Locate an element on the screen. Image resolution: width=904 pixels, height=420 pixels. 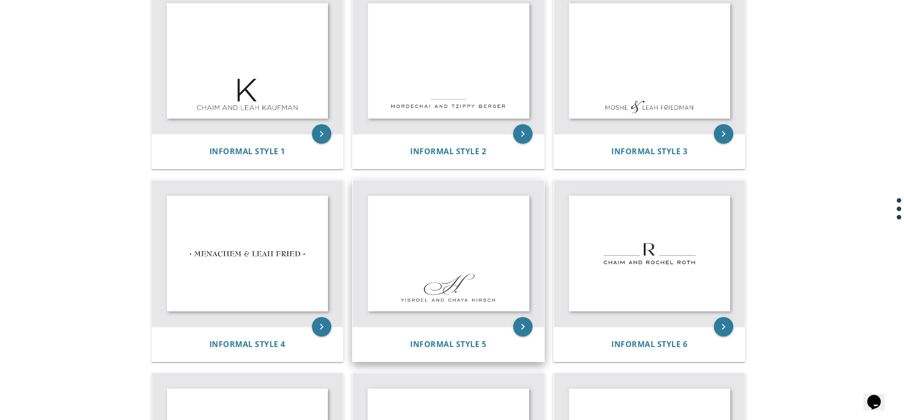
a: Informal Style 3 is located at coordinates (649, 151).